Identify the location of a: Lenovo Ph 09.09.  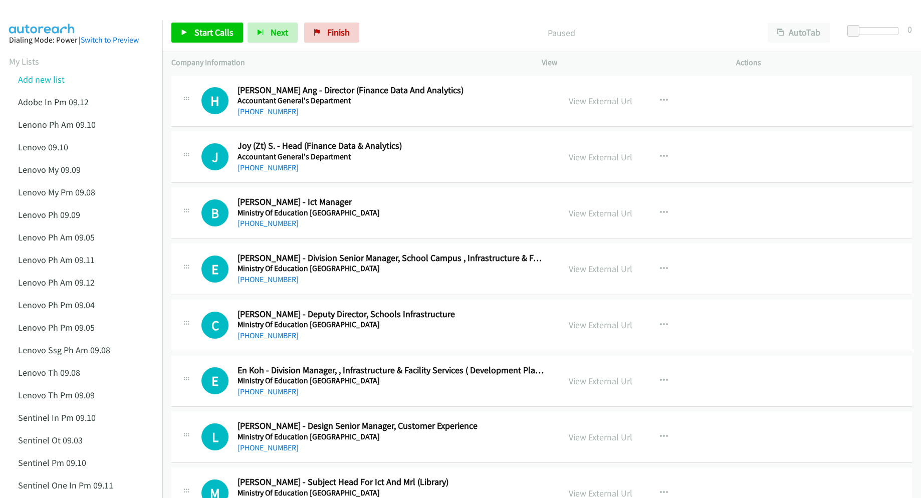
(49, 214).